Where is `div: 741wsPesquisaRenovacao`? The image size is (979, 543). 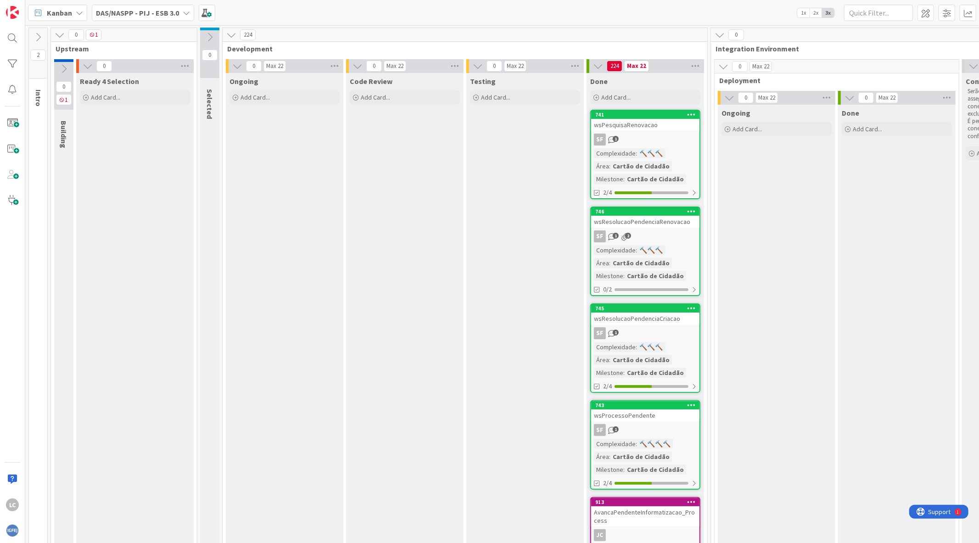 div: 741wsPesquisaRenovacao is located at coordinates (645, 121).